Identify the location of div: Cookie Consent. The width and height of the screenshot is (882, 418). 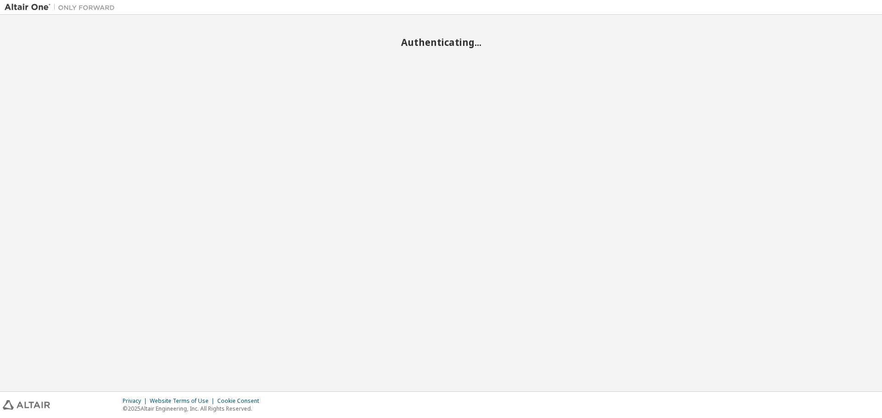
(241, 401).